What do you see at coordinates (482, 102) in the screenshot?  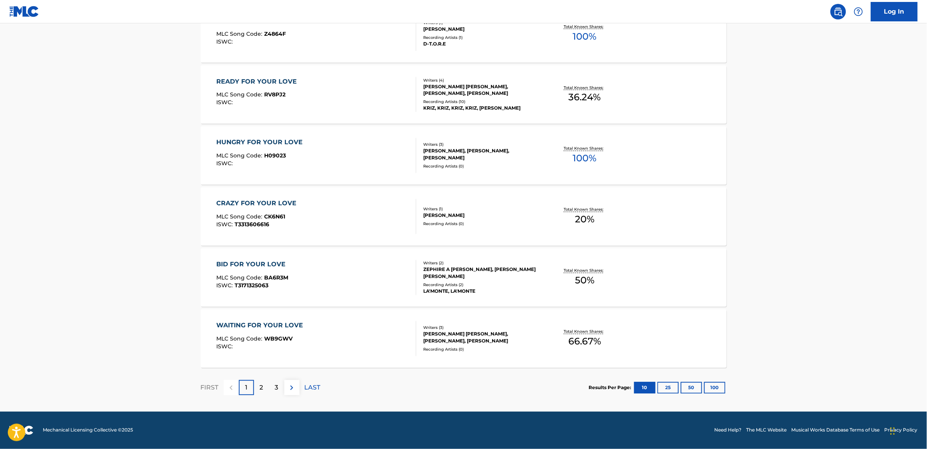 I see `div: Recording Artists ( 10 )` at bounding box center [482, 102].